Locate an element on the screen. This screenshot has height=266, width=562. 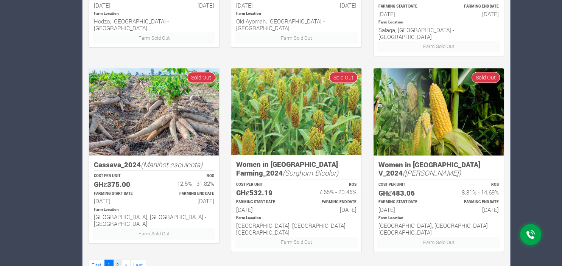
i: (Sorghum Bicolor) is located at coordinates (310, 173).